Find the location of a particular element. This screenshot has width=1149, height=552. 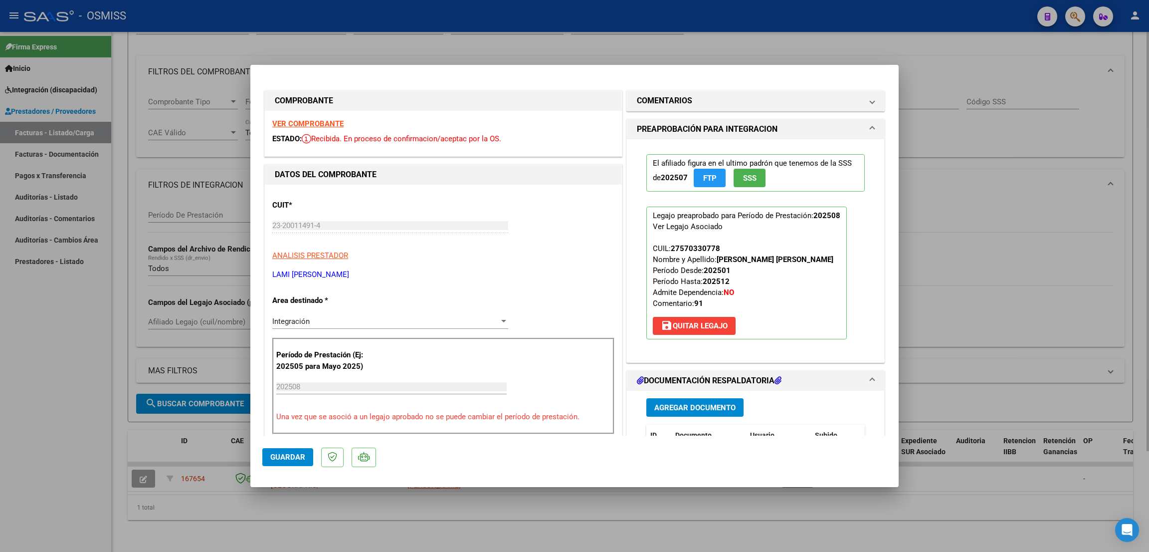

datatable-header-cell: Usuario is located at coordinates (779, 435).